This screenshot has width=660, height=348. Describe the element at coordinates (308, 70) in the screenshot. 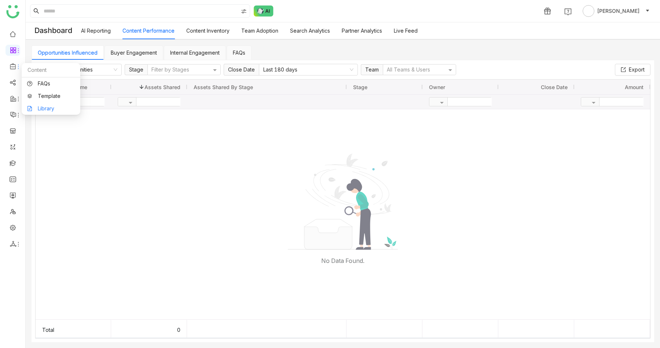

I see `nz-select-item: Last 180 days` at that location.